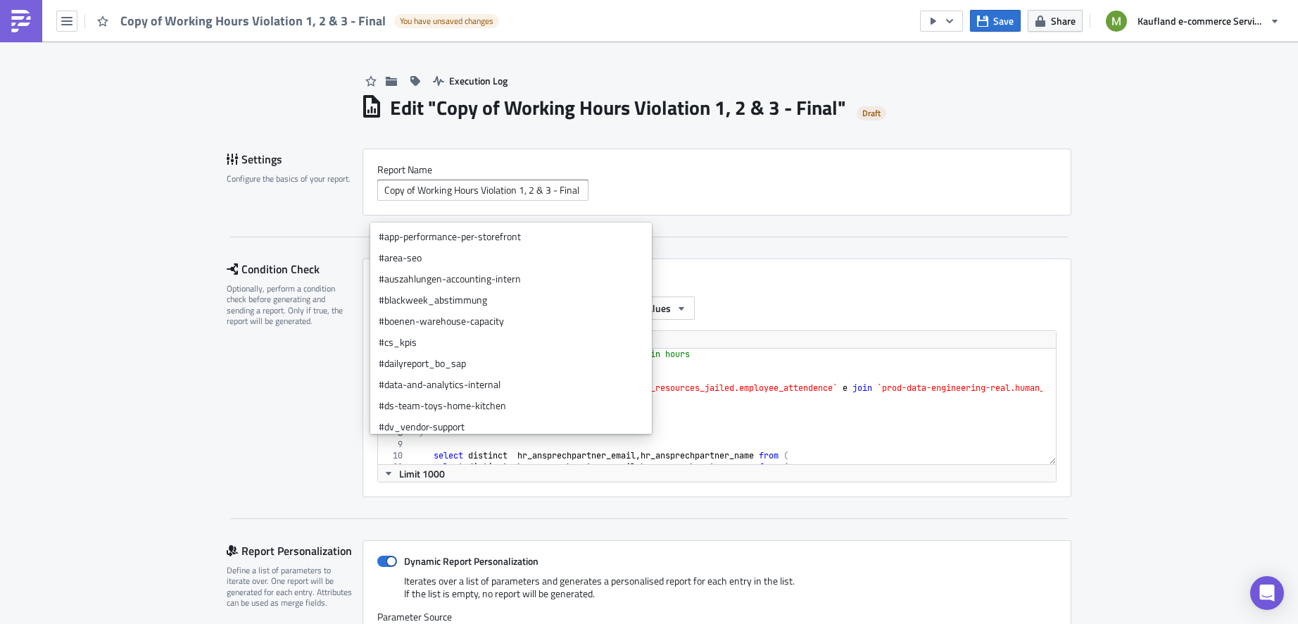  What do you see at coordinates (1267, 593) in the screenshot?
I see `div: Open Intercom Messenger` at bounding box center [1267, 593].